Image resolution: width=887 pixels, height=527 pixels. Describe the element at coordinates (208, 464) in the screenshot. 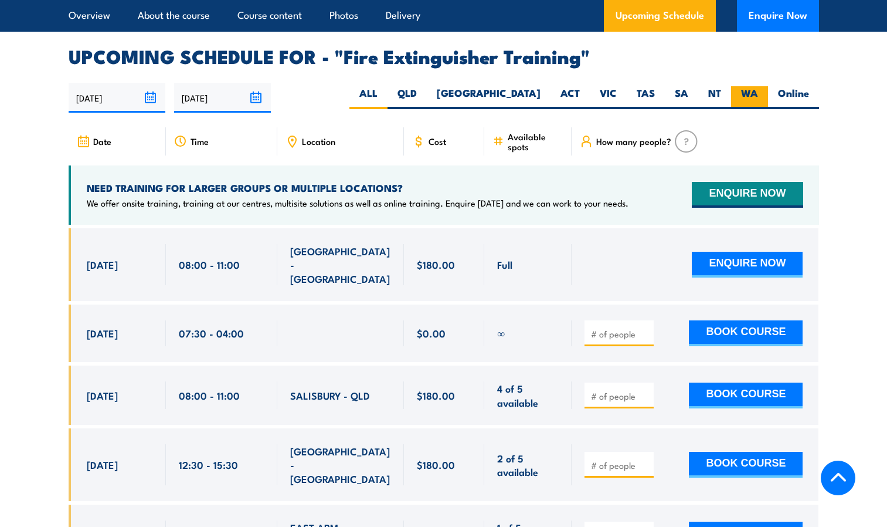

I see `span: 12:30 - 15:30` at that location.